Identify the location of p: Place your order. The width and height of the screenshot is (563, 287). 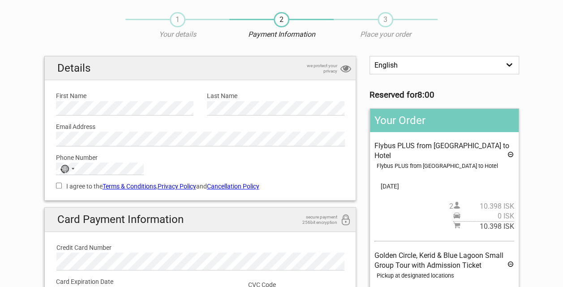
(386, 34).